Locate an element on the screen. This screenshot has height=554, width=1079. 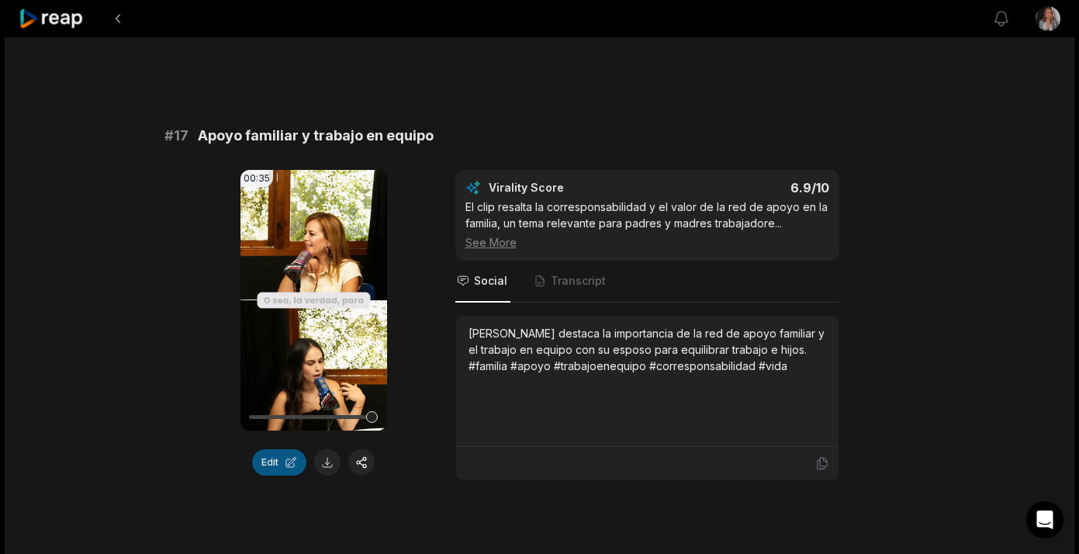
button: Edit is located at coordinates (279, 462).